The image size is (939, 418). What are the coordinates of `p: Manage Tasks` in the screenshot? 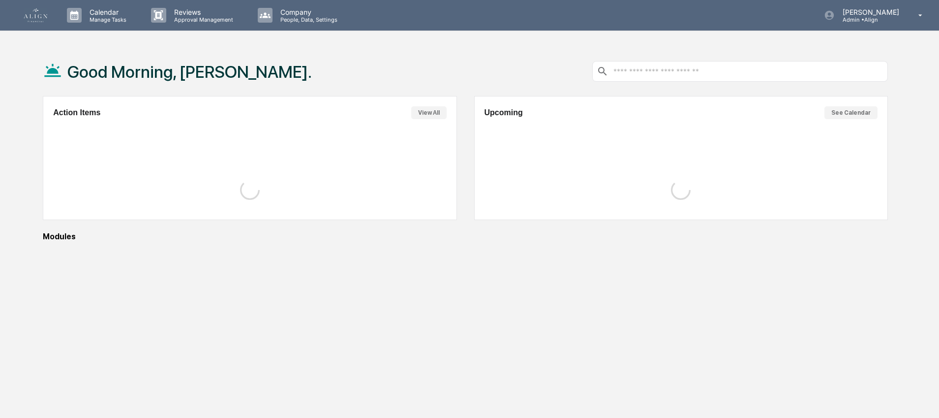 It's located at (106, 20).